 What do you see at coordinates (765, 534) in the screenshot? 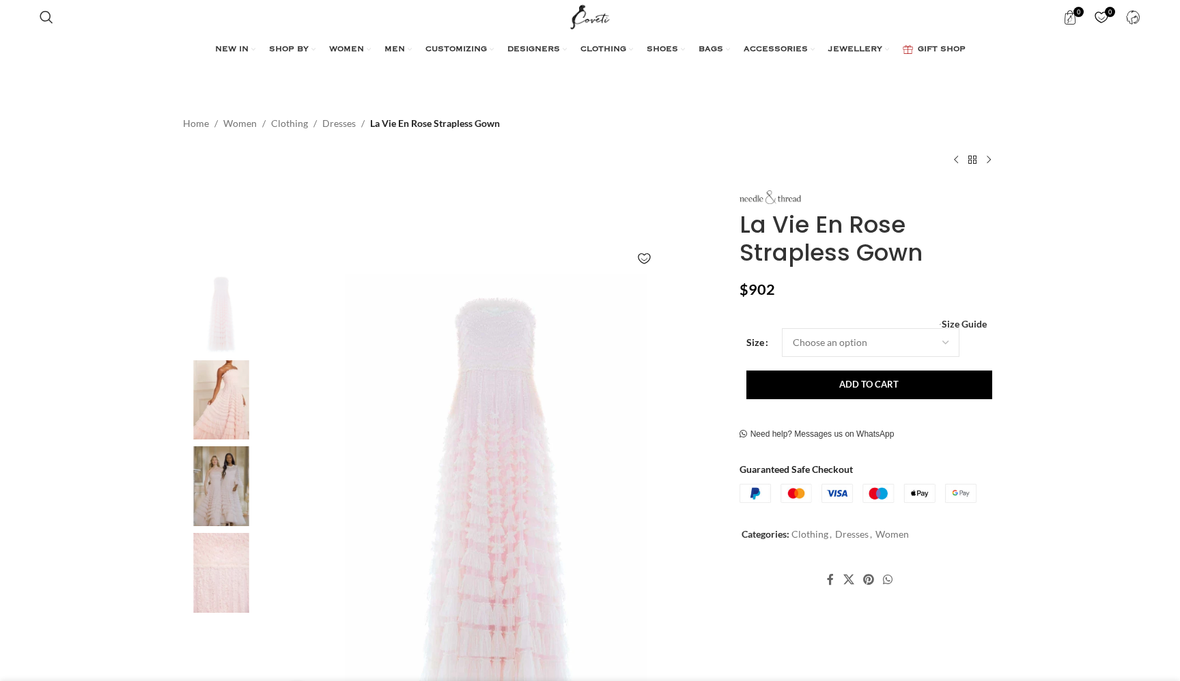
I see `span: Categories:` at bounding box center [765, 534].